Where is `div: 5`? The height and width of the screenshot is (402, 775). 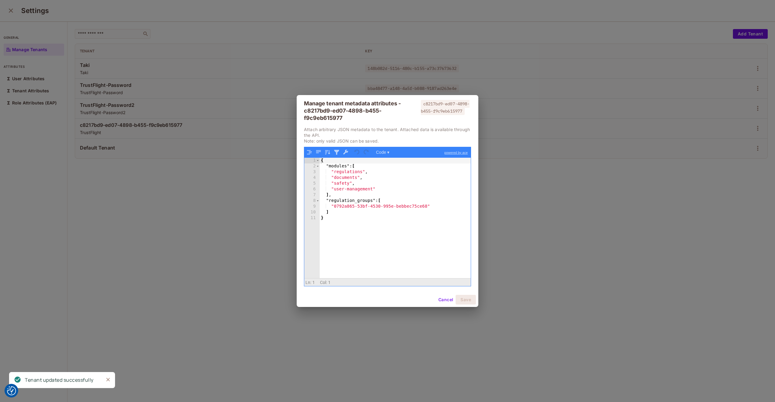
div: 5 is located at coordinates (312, 183).